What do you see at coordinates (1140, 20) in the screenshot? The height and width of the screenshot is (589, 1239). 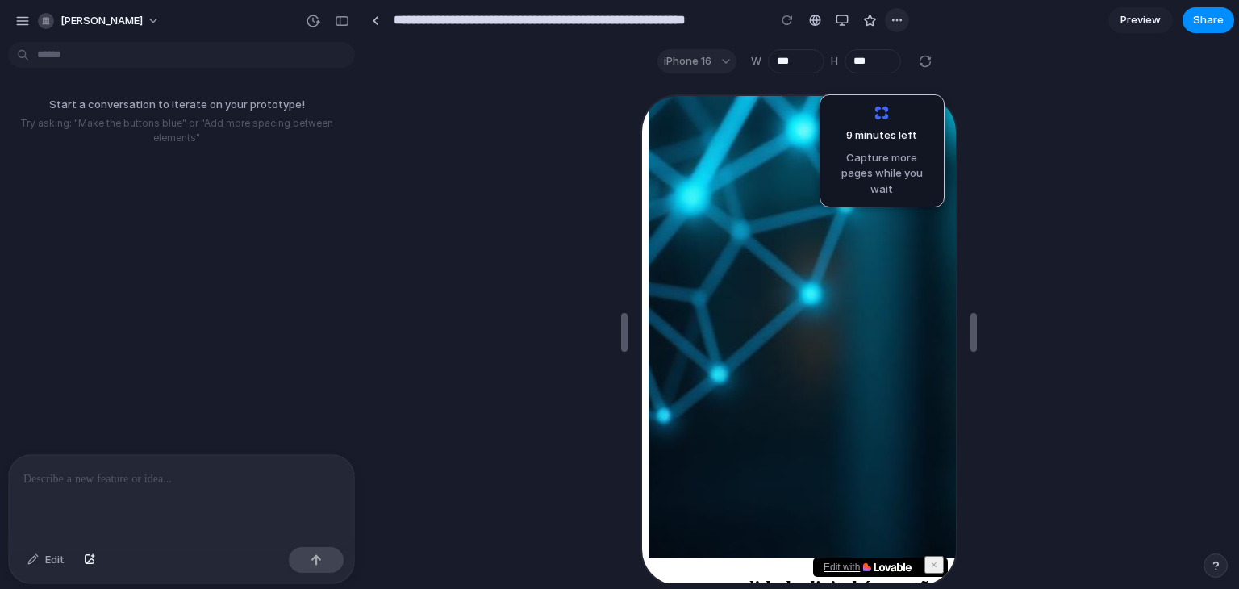 I see `span: Preview` at bounding box center [1140, 20].